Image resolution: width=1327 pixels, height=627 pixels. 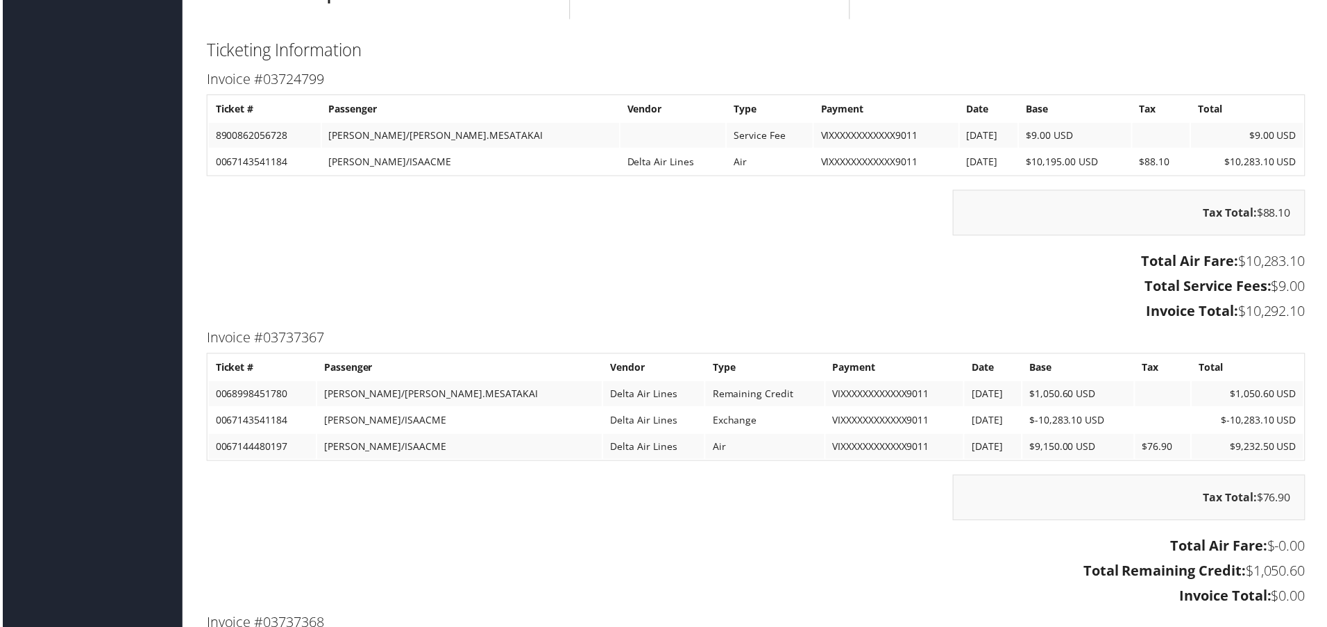 What do you see at coordinates (756, 548) in the screenshot?
I see `h3: $-0.00` at bounding box center [756, 548].